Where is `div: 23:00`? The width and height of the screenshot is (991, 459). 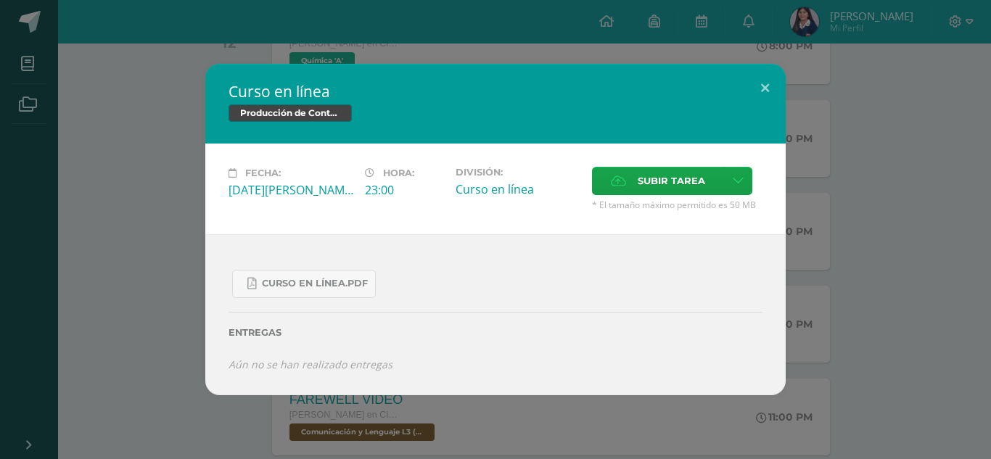
div: 23:00 is located at coordinates (404, 190).